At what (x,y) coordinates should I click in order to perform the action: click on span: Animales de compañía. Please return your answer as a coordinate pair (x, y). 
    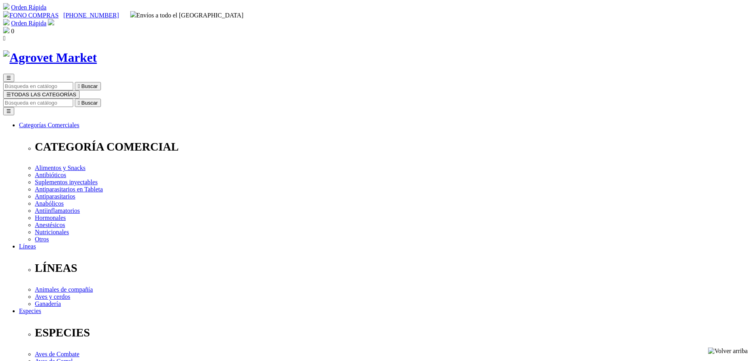
    Looking at the image, I should click on (64, 289).